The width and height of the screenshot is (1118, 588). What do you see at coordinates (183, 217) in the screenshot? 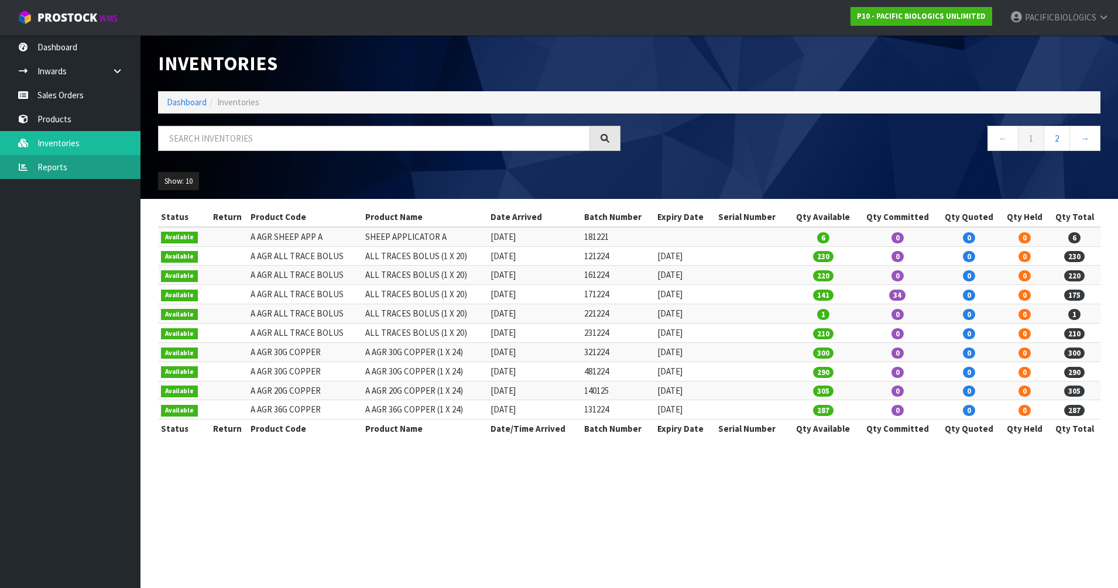
I see `th: Status` at bounding box center [183, 217].